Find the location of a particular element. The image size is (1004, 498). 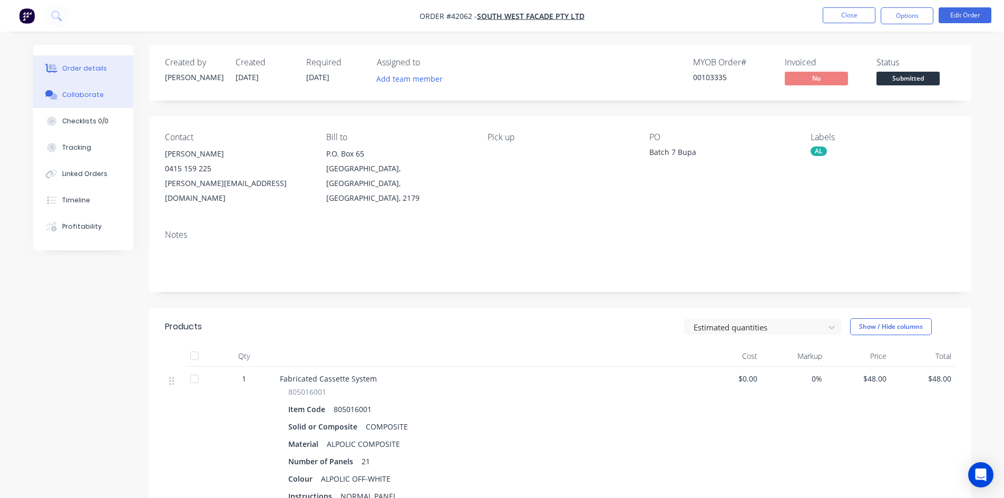

div: AL is located at coordinates (819, 151).